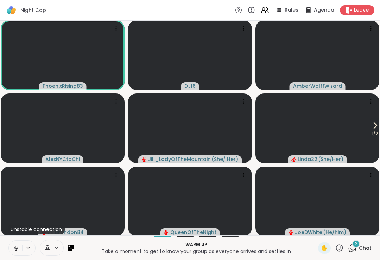 The image size is (380, 260). Describe the element at coordinates (196, 251) in the screenshot. I see `p: Take a moment to get to know your group as everyone arrives and settles in` at that location.